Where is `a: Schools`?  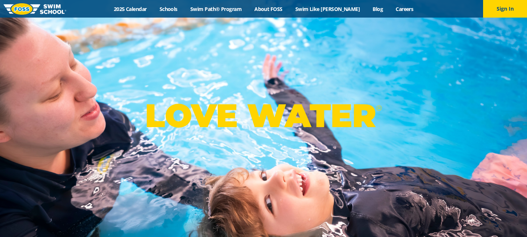 a: Schools is located at coordinates (169, 9).